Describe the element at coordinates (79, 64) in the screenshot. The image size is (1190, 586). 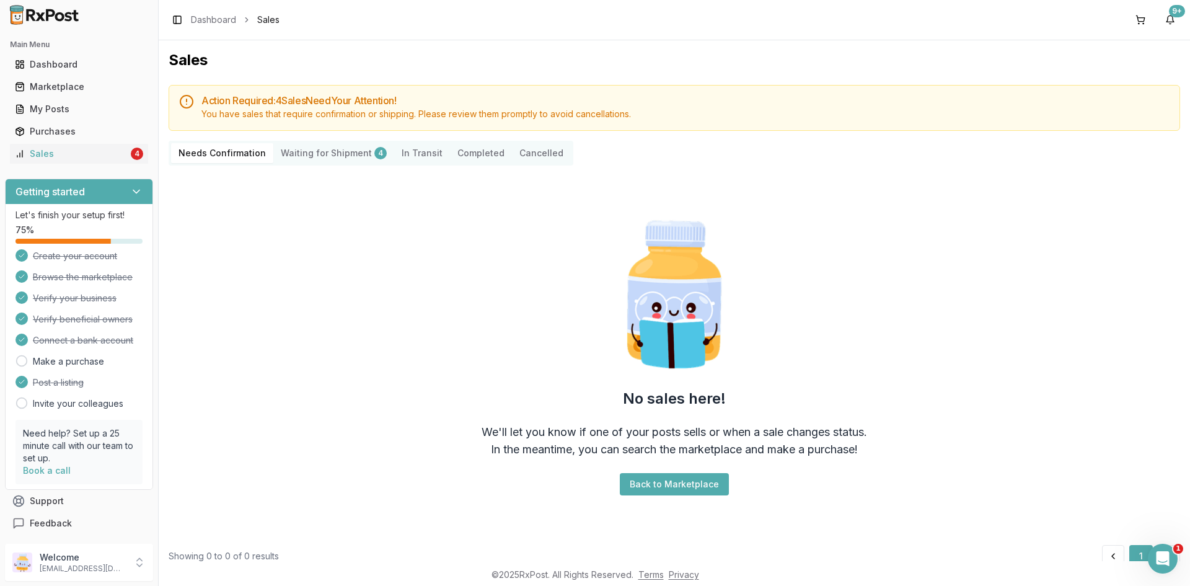
I see `button: Dashboard` at that location.